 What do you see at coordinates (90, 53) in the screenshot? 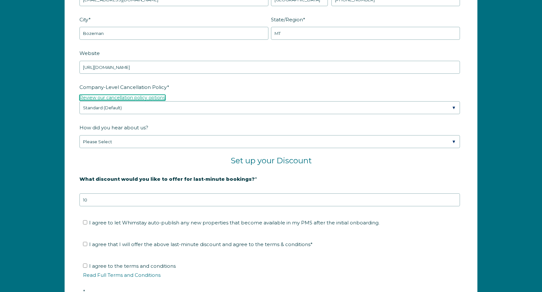
I see `span: Website` at bounding box center [90, 53].